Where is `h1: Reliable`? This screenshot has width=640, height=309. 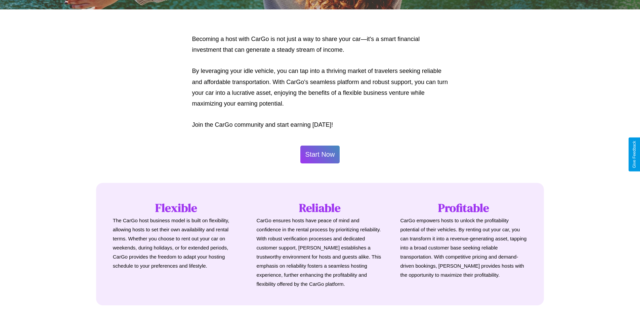 h1: Reliable is located at coordinates (320, 208).